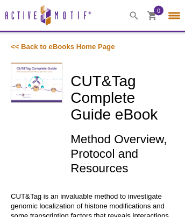 The image size is (185, 217). I want to click on a: << Back to eBooks Home Page, so click(63, 46).